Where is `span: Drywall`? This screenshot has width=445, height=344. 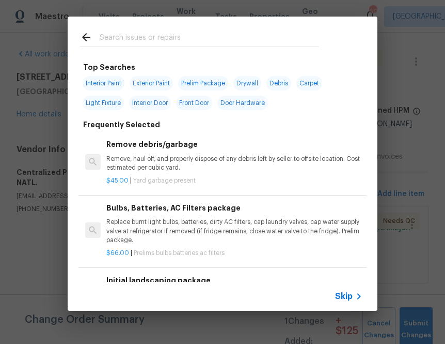 span: Drywall is located at coordinates (247, 83).